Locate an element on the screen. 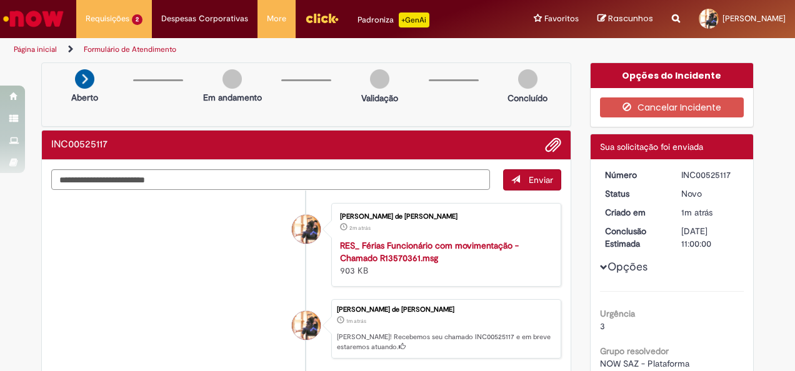 The height and width of the screenshot is (371, 795). div: Novo is located at coordinates (710, 194).